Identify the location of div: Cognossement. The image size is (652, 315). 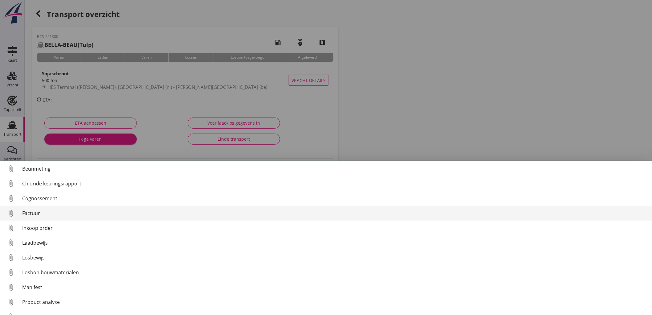
(335, 198).